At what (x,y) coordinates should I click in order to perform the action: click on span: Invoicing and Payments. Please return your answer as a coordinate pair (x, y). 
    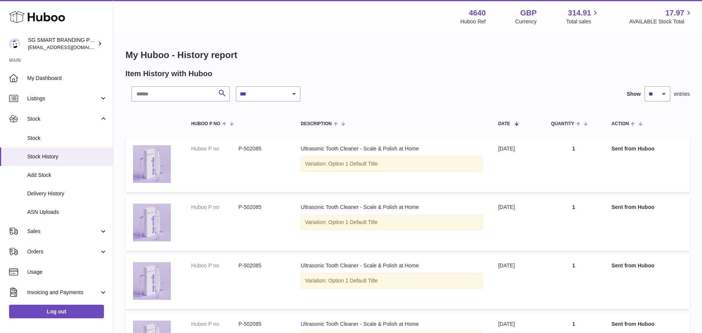
    Looking at the image, I should click on (63, 293).